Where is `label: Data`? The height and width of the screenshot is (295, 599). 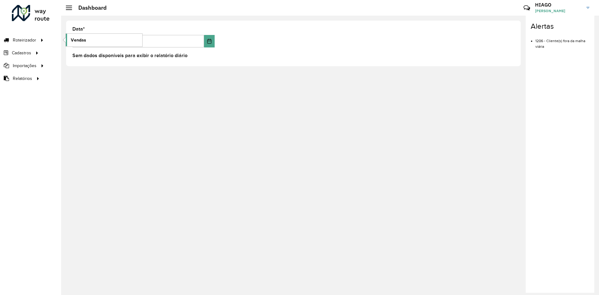
label: Data is located at coordinates (79, 29).